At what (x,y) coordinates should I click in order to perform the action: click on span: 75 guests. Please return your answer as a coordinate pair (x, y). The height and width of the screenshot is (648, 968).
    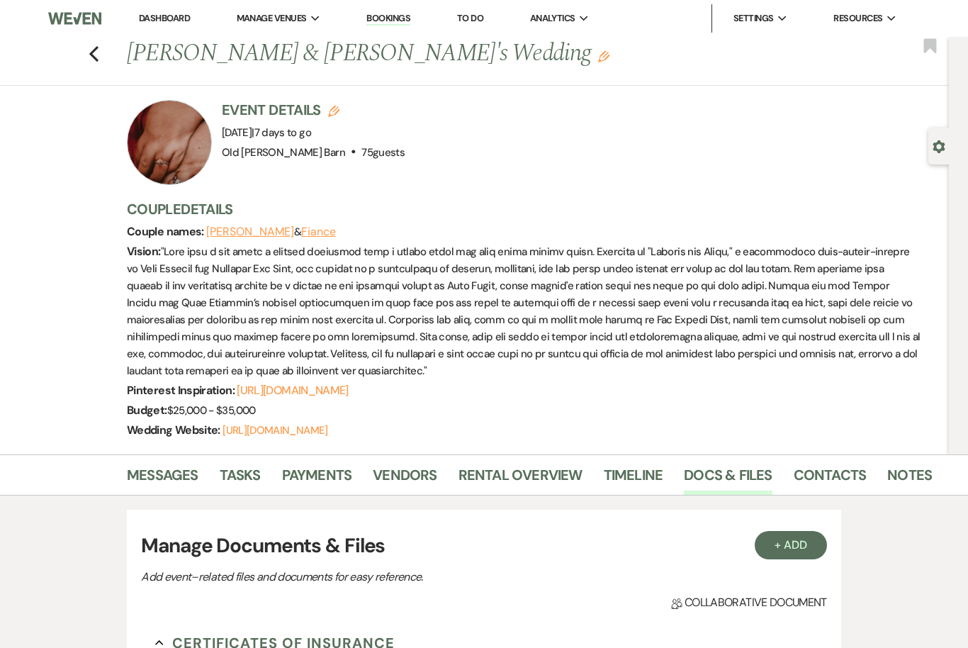
    Looking at the image, I should click on (383, 152).